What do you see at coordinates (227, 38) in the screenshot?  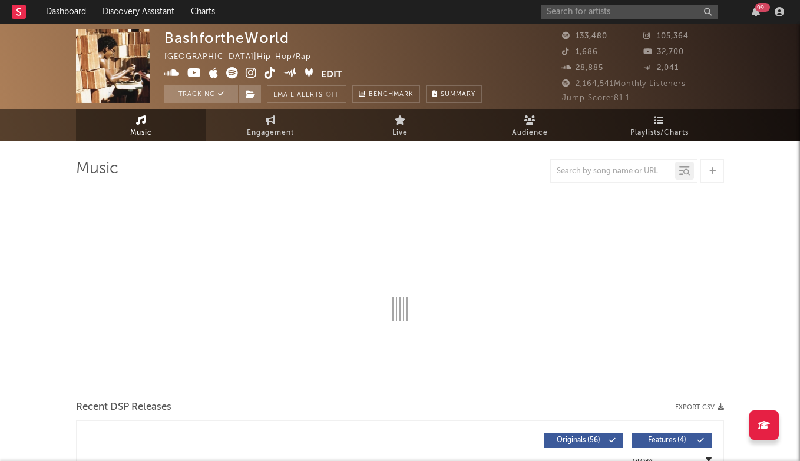 I see `div: BashfortheWorld` at bounding box center [227, 38].